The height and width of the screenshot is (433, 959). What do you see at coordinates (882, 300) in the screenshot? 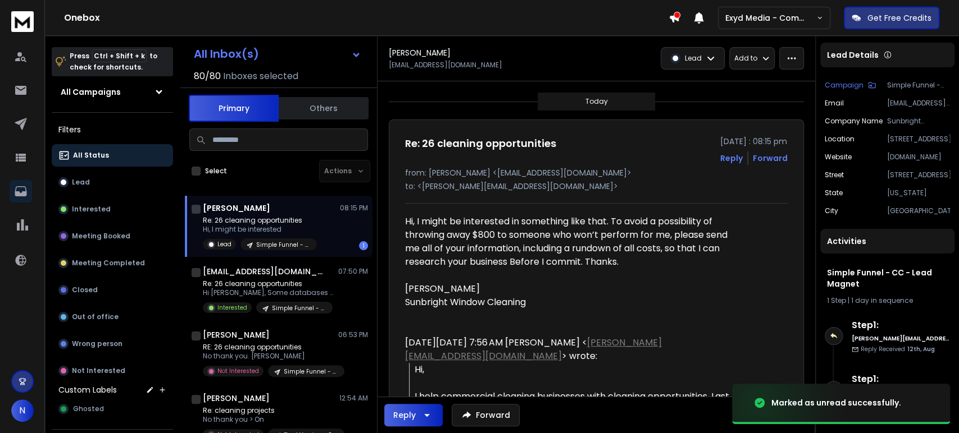
I see `span: 1 day in sequence` at bounding box center [882, 300].